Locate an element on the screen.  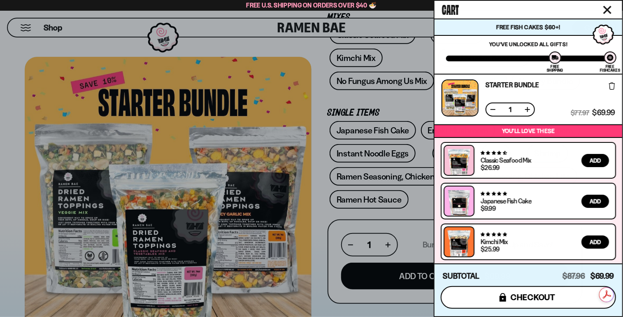
span: 4.76 stars is located at coordinates (494, 234).